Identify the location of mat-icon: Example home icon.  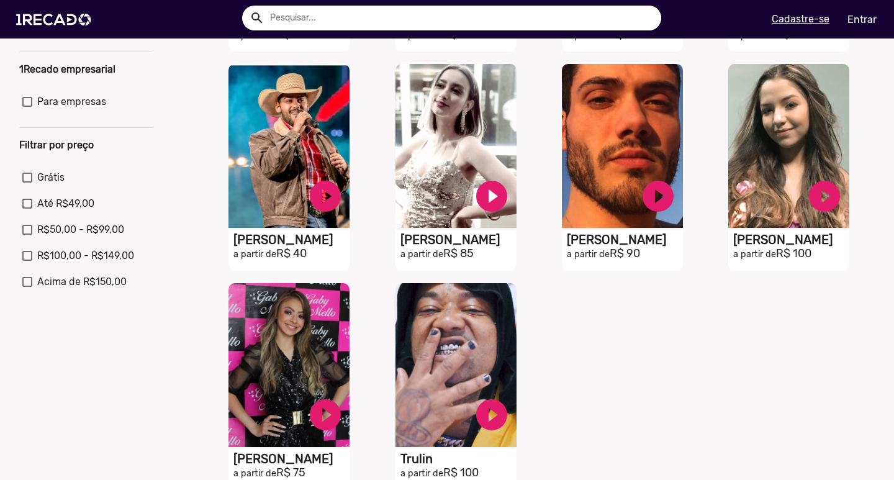
(257, 18).